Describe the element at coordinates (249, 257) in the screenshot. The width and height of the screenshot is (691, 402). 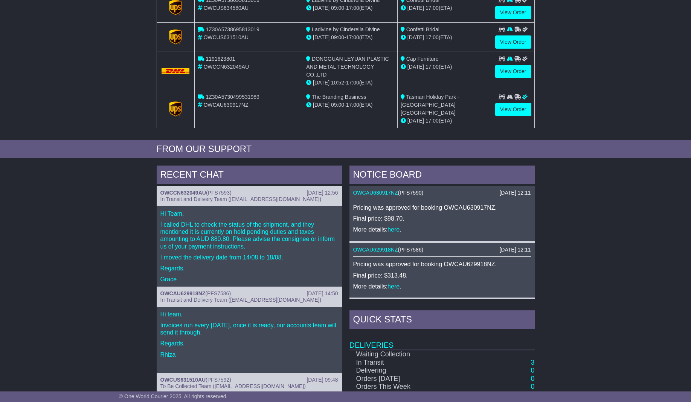
I see `p: I moved the delivery date from 14/08 to 18/08.` at that location.